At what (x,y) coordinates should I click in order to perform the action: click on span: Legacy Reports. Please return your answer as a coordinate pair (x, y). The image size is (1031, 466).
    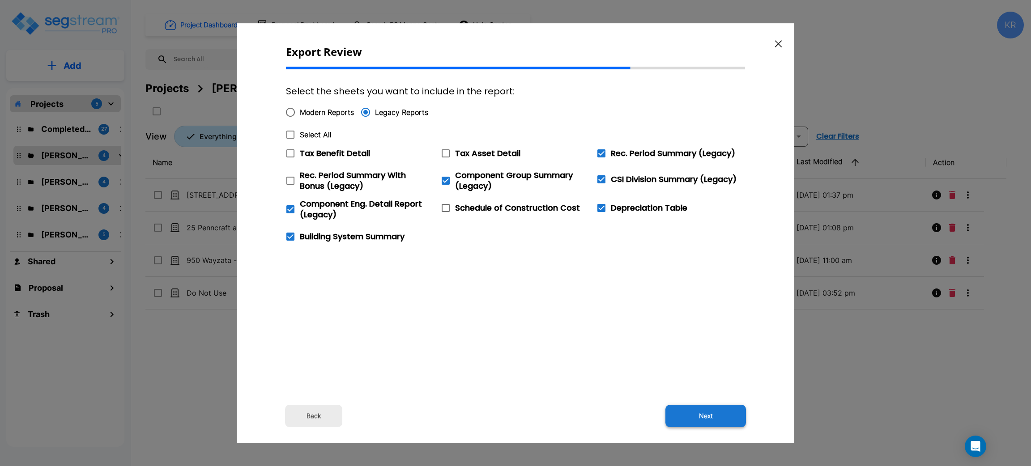
    Looking at the image, I should click on (401, 112).